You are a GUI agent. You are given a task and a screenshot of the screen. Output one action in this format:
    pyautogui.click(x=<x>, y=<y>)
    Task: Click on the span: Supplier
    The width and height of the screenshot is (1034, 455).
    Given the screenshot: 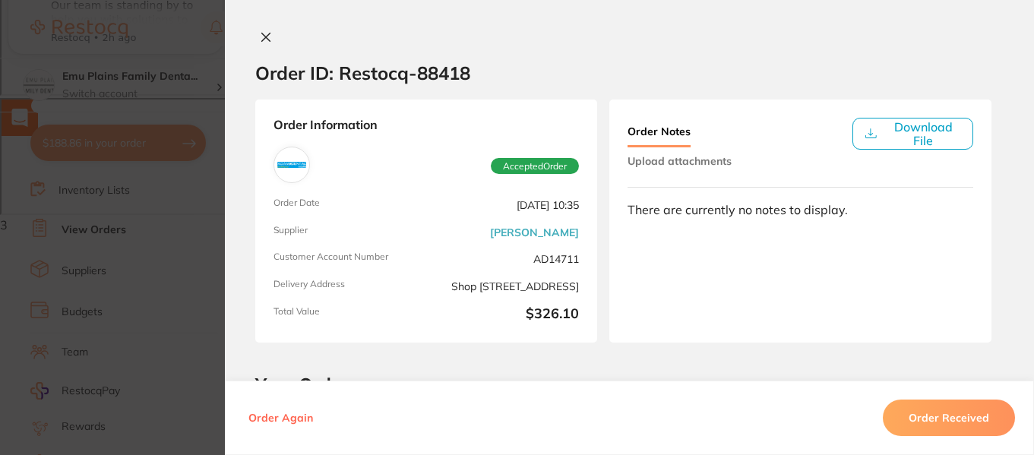 What is the action you would take?
    pyautogui.click(x=346, y=233)
    